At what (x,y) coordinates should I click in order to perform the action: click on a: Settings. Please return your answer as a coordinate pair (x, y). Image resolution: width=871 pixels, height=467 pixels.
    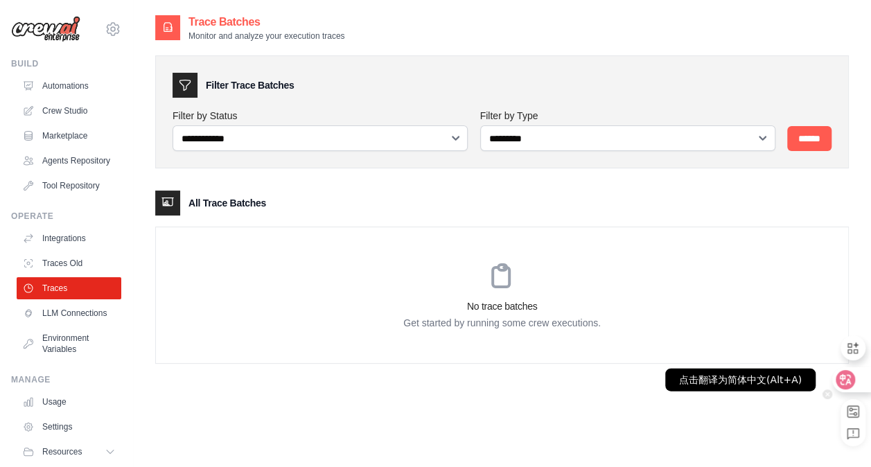
    Looking at the image, I should click on (69, 427).